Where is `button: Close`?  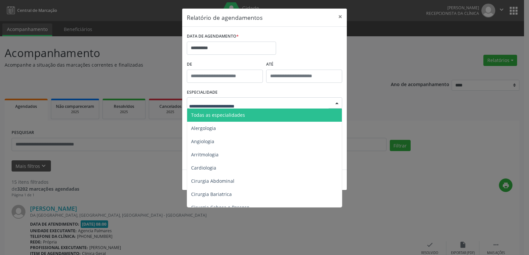
button: Close is located at coordinates (340, 17).